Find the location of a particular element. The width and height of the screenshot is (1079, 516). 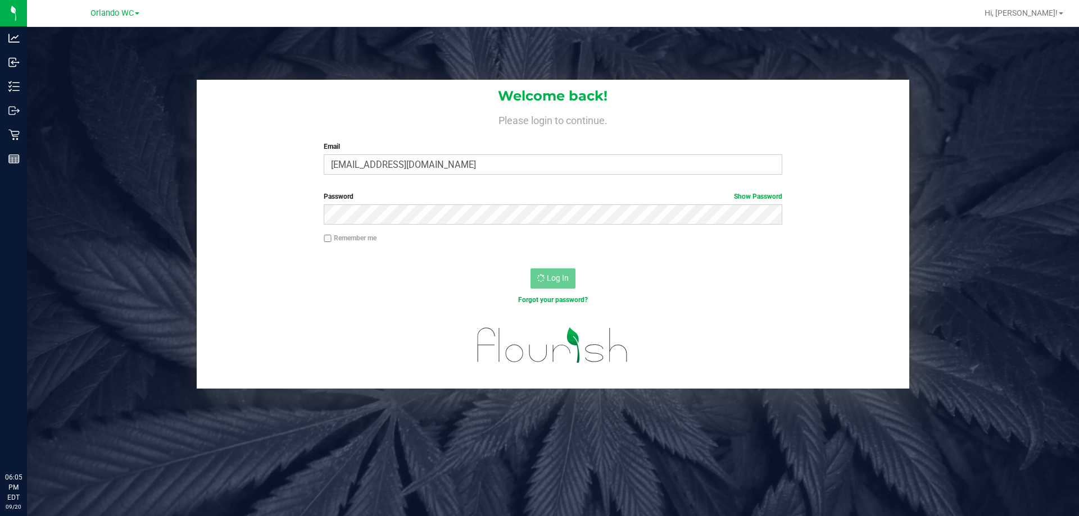

p: 09/20 is located at coordinates (13, 507).